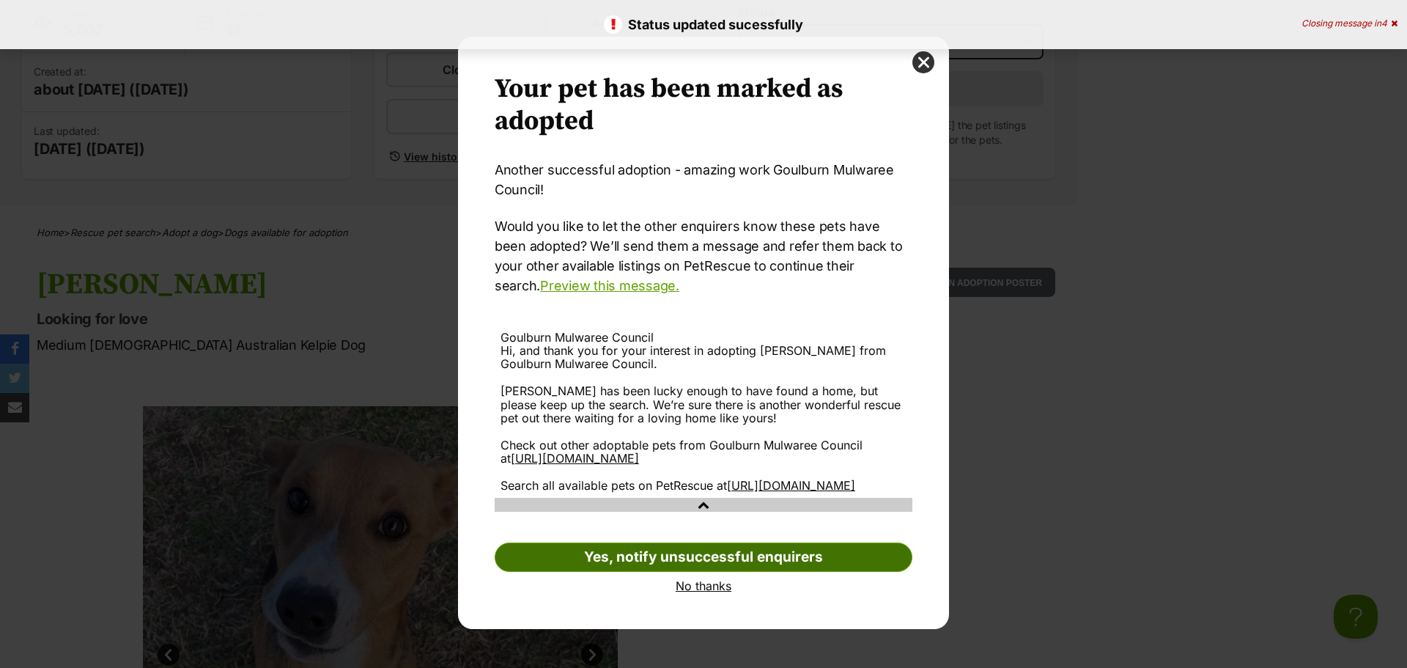 The width and height of the screenshot is (1407, 668). Describe the element at coordinates (703, 256) in the screenshot. I see `p: Would you like to let the other enquirers know these pets have been adopted? We’ll send them a me...` at that location.